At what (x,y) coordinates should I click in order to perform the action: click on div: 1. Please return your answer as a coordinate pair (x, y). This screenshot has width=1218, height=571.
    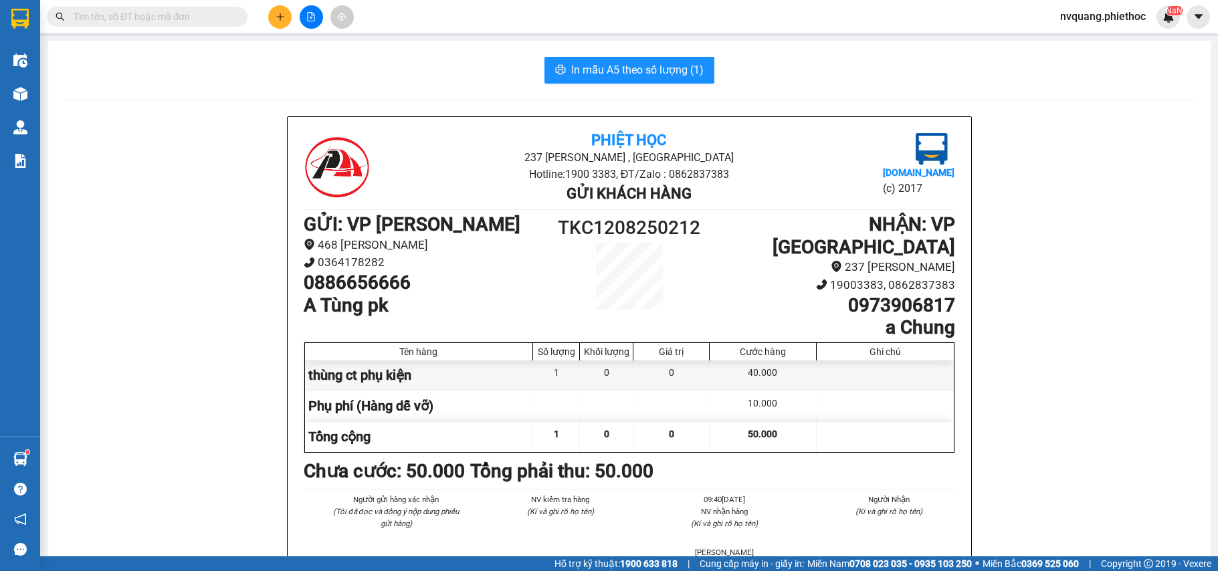
    Looking at the image, I should click on (557, 375).